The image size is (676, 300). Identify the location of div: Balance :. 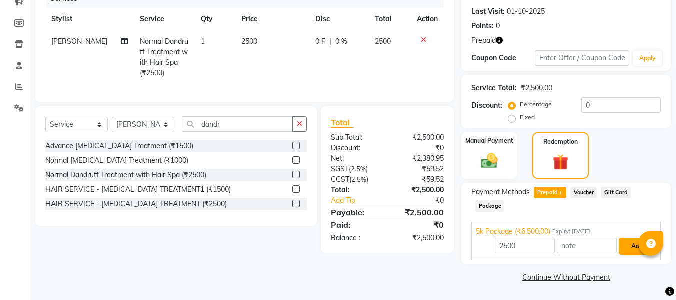
(355, 238).